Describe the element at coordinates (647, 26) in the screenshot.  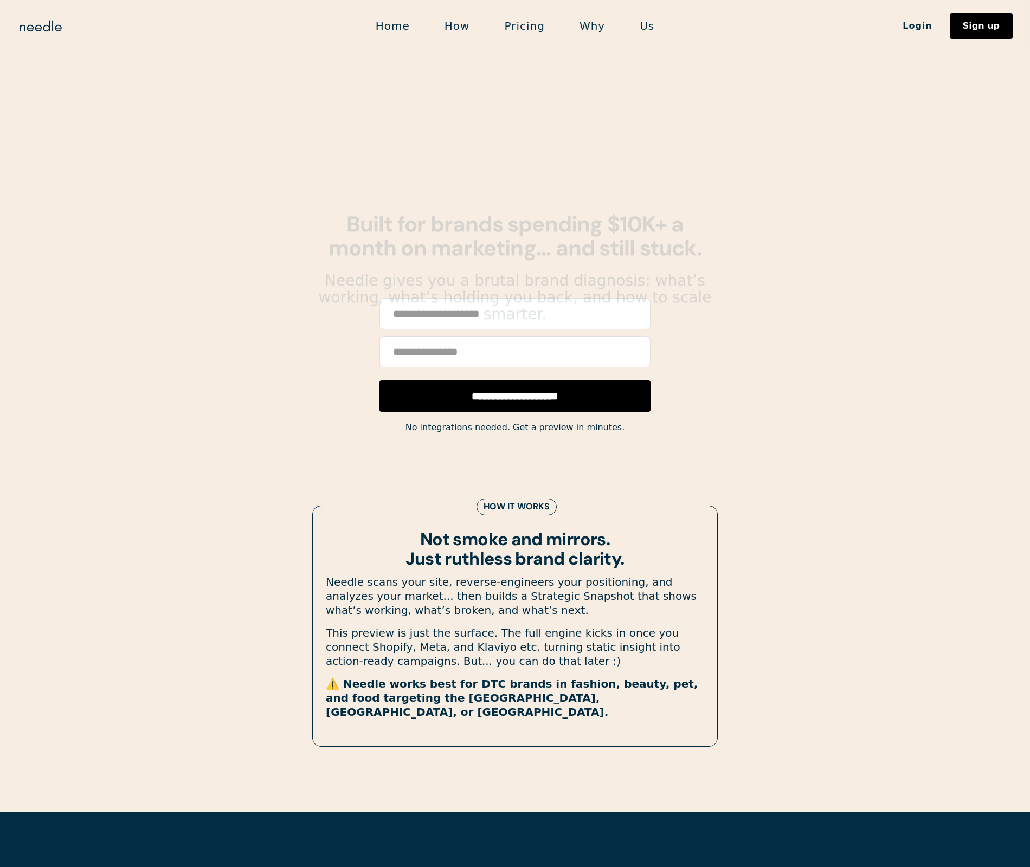
I see `a: Us` at that location.